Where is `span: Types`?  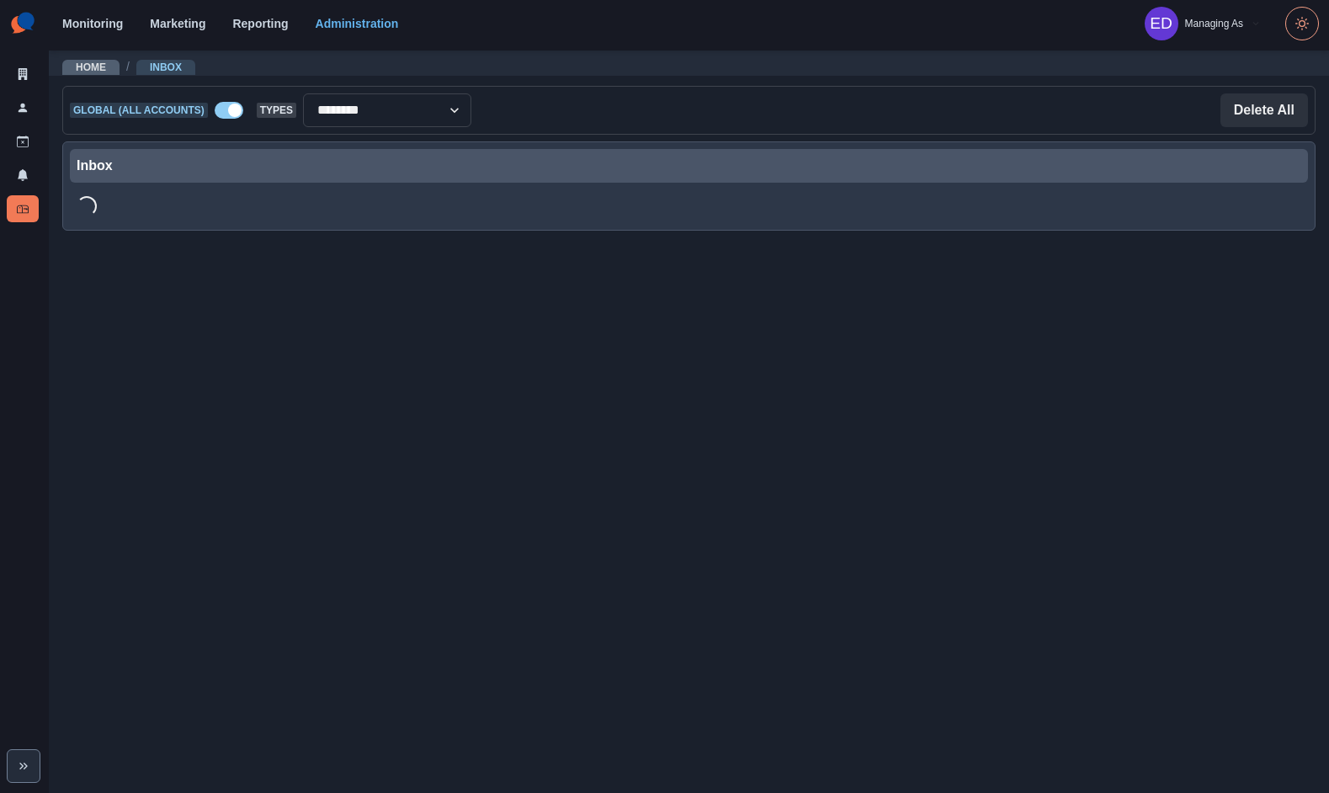
span: Types is located at coordinates (276, 110).